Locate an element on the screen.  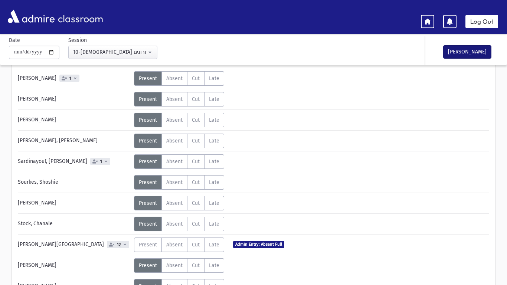
label: Date is located at coordinates (14, 40).